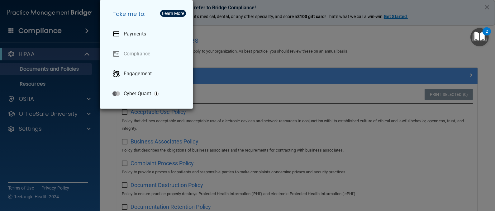  I want to click on button: Open Resource Center, 2 new notifications, so click(479, 37).